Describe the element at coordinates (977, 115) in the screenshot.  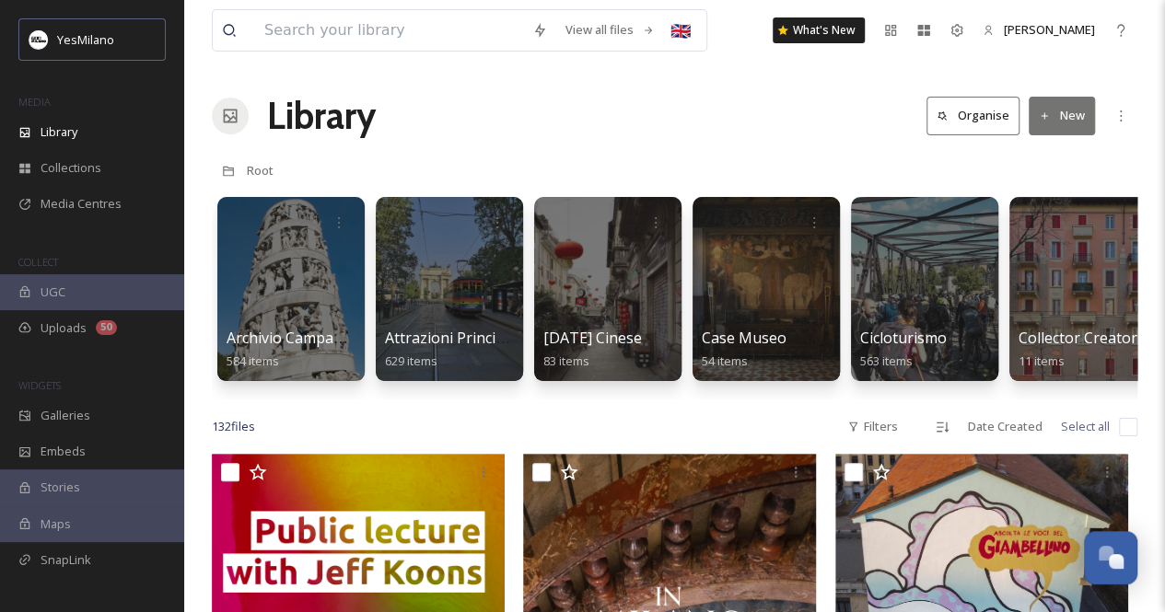
I see `a: Organise` at that location.